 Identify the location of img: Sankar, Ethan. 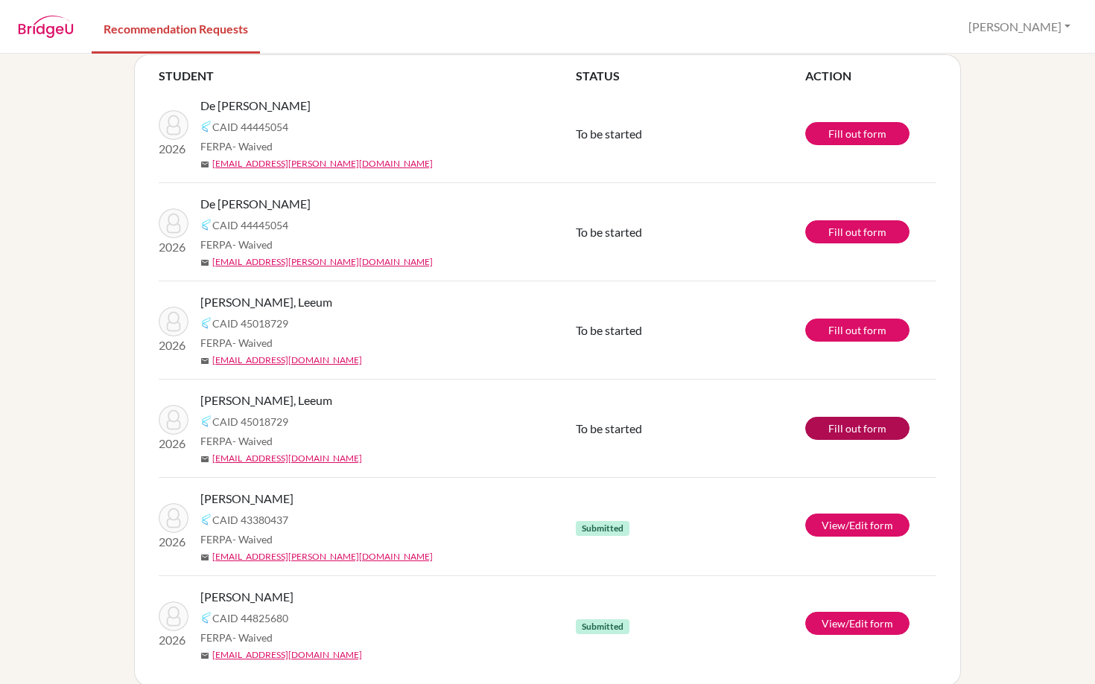
(174, 617).